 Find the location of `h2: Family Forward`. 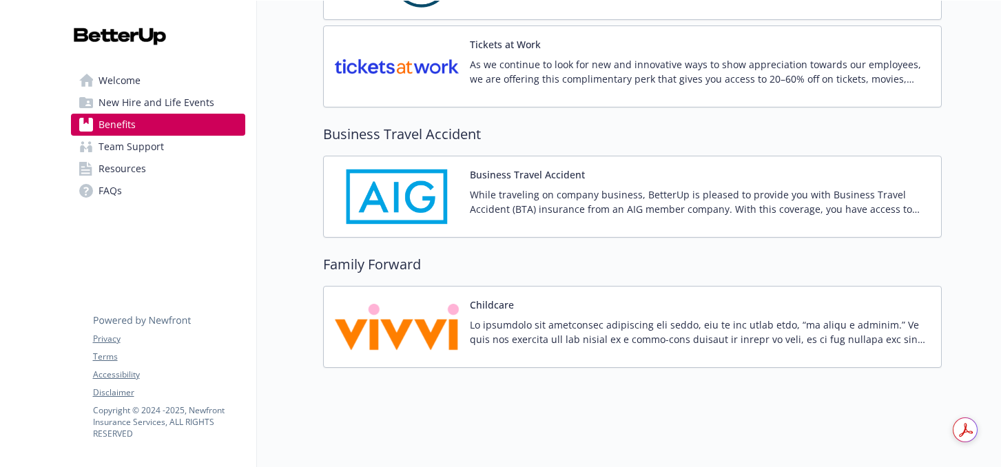

h2: Family Forward is located at coordinates (632, 265).